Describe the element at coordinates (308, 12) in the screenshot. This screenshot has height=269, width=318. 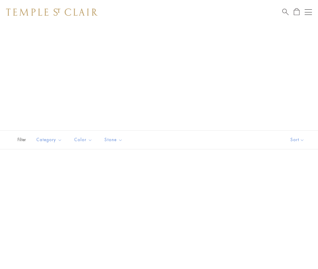
I see `button: Open navigation` at that location.